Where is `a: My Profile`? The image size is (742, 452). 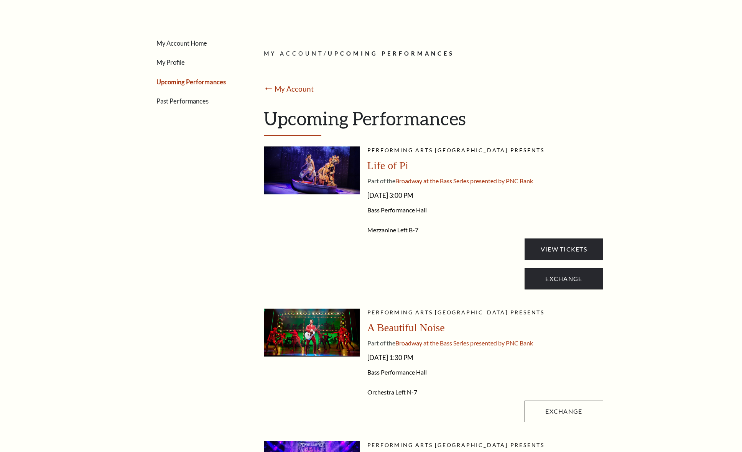 a: My Profile is located at coordinates (171, 62).